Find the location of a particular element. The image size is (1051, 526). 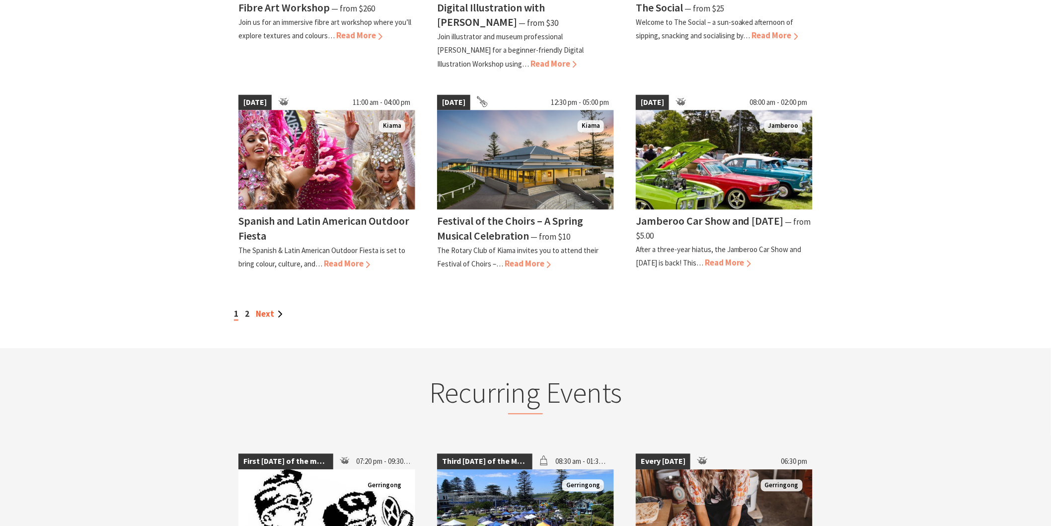

span: ⁠— from $260 is located at coordinates (353, 8).